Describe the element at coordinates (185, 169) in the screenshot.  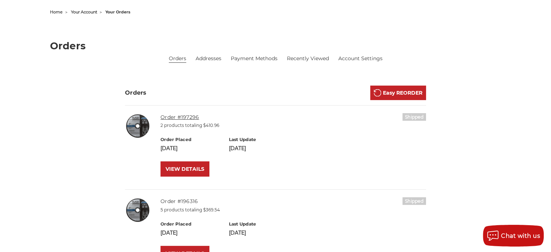
I see `a: VIEW DETAILS` at that location.